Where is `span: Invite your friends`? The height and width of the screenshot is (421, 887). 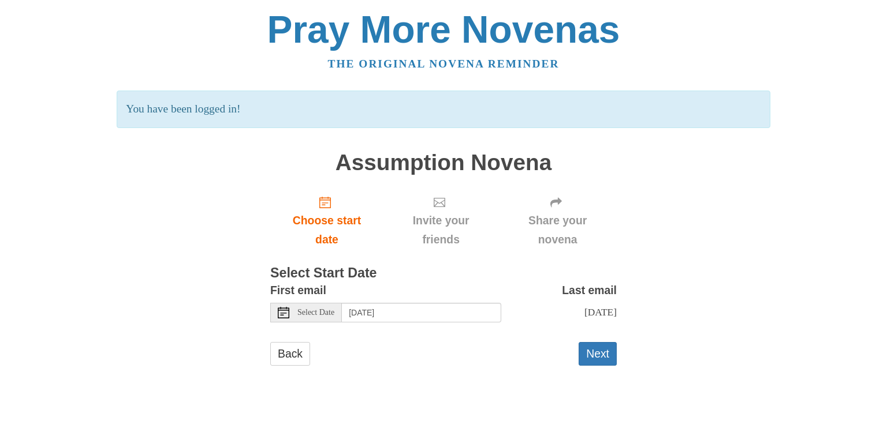 span: Invite your friends is located at coordinates (441, 230).